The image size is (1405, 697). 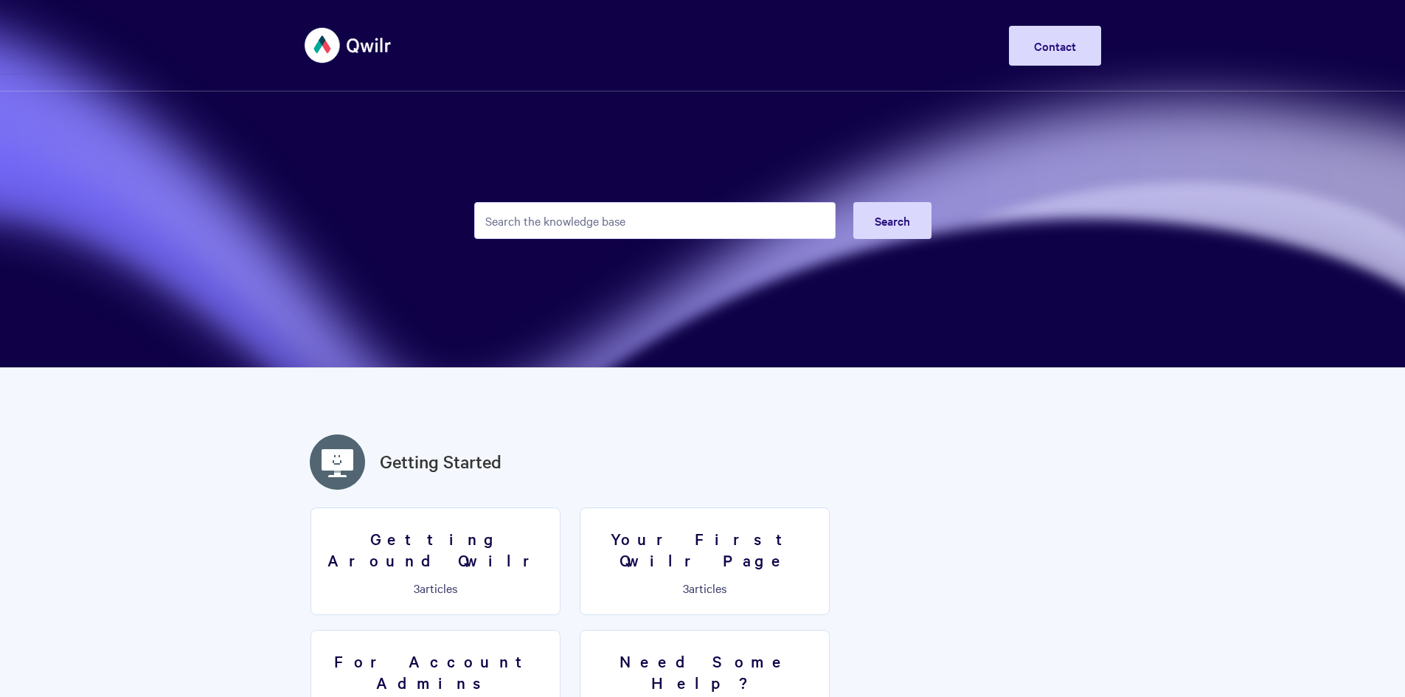 What do you see at coordinates (705, 671) in the screenshot?
I see `h3: Need Some Help?` at bounding box center [705, 671].